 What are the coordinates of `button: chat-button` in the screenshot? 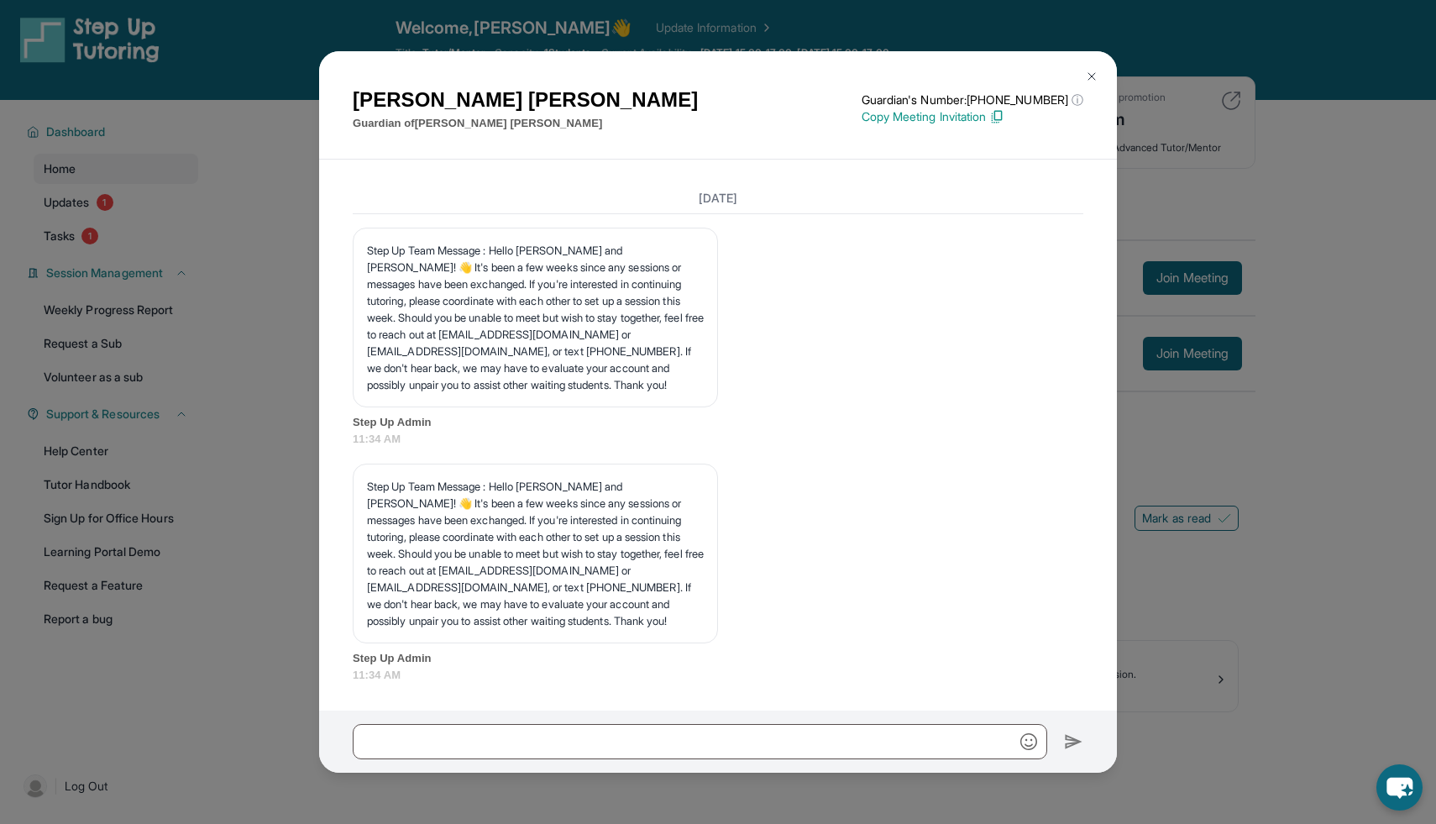 It's located at (1399, 787).